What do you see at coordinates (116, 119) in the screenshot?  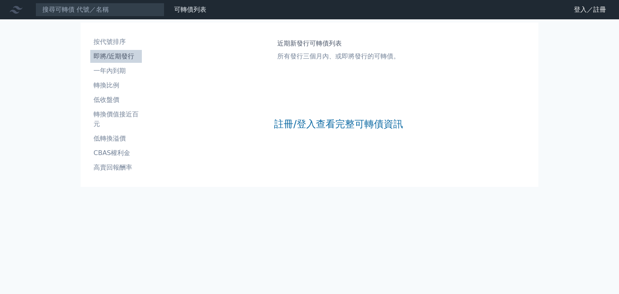 I see `a: 轉換價值接近百元` at bounding box center [116, 119].